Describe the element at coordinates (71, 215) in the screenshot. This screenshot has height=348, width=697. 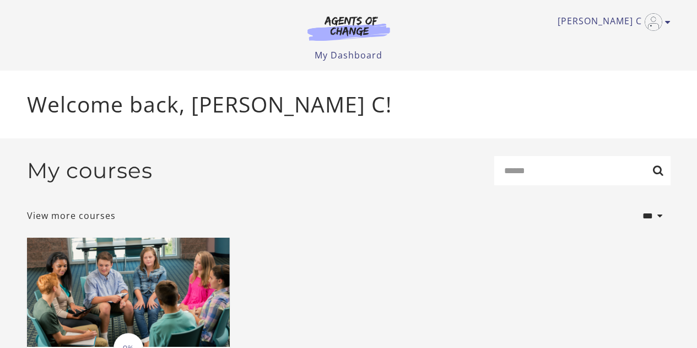
I see `a: View more courses` at that location.